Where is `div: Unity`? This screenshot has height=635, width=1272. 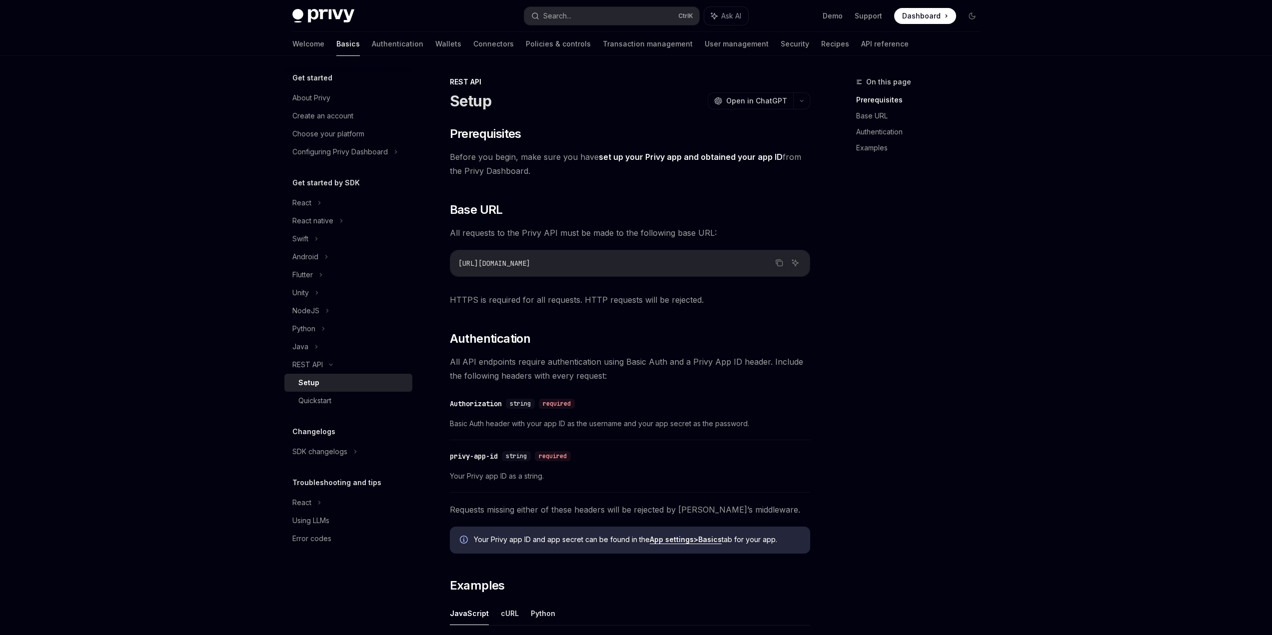
div: Unity is located at coordinates (300, 293).